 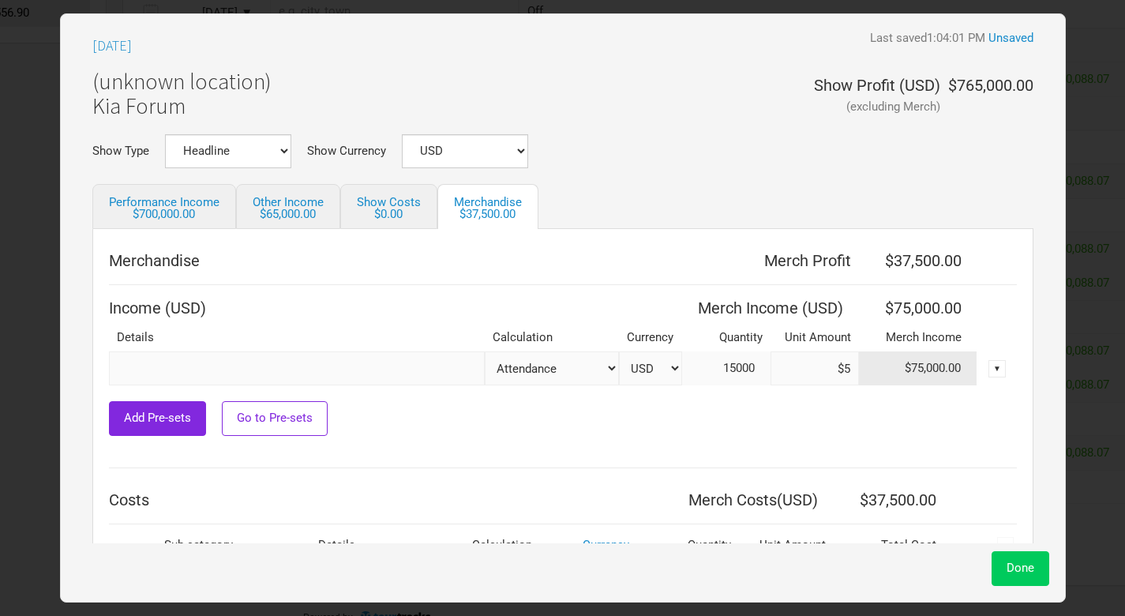 I want to click on a: Go to Pre-sets, so click(x=275, y=418).